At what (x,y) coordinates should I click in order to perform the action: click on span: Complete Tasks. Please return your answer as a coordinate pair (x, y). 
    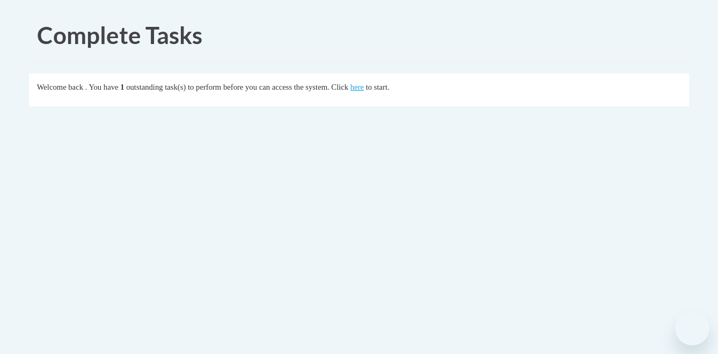
    Looking at the image, I should click on (120, 35).